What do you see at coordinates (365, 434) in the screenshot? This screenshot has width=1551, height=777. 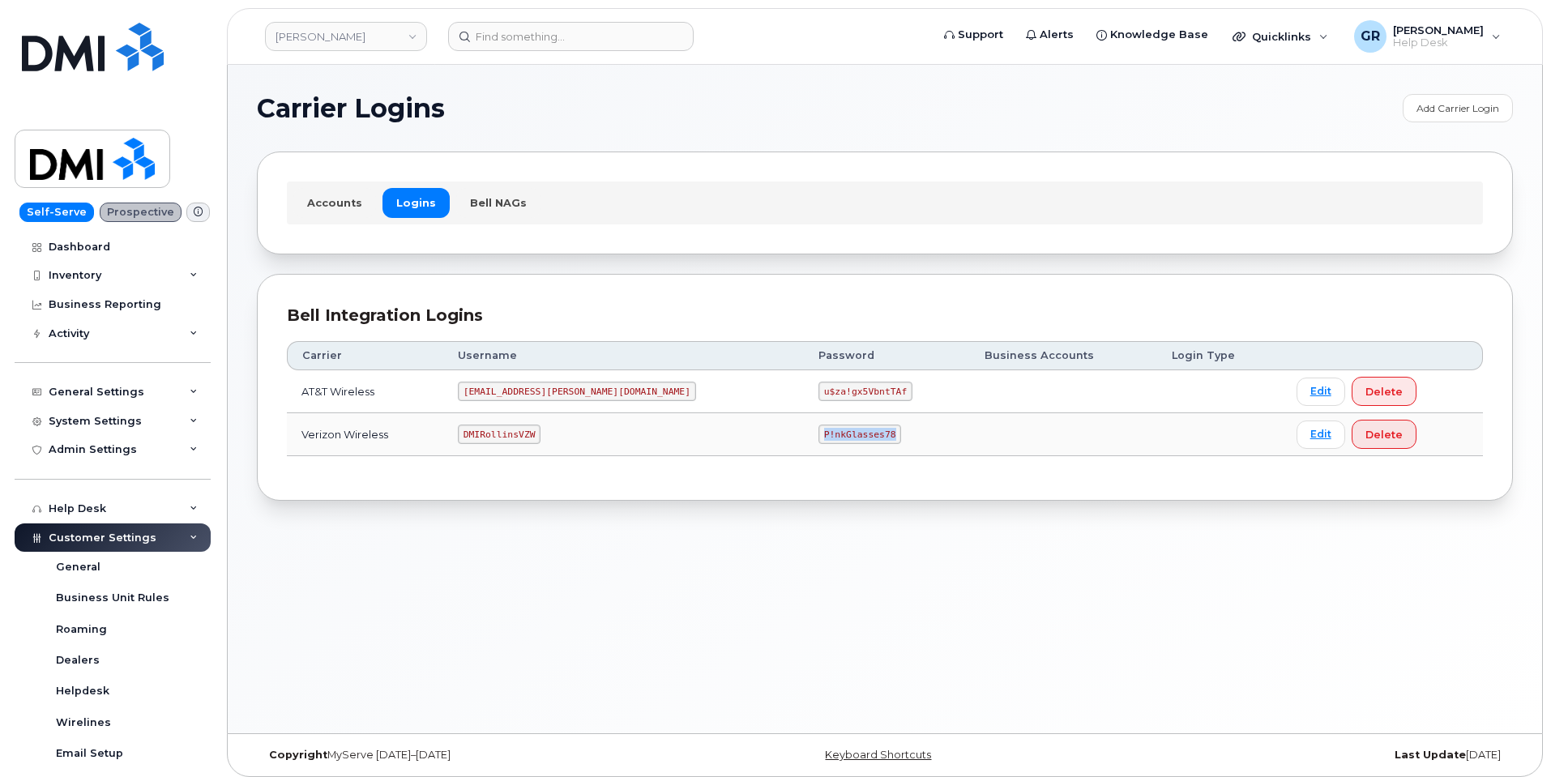 I see `td: Verizon Wireless` at bounding box center [365, 434].